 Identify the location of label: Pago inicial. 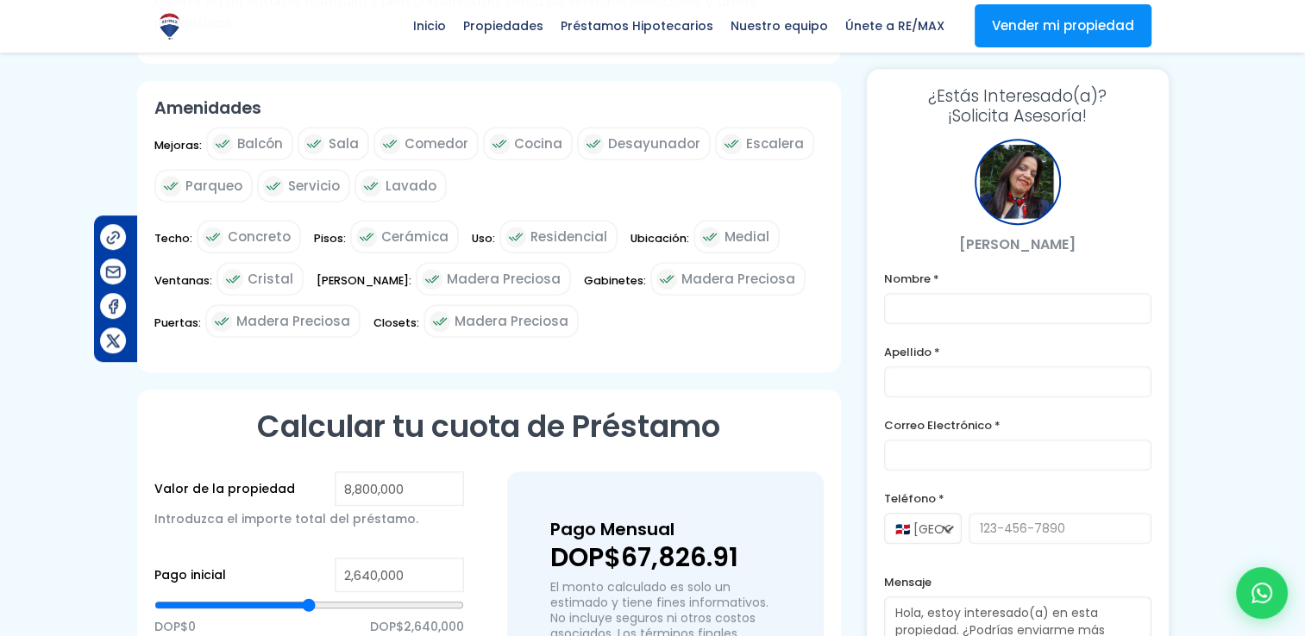
(190, 575).